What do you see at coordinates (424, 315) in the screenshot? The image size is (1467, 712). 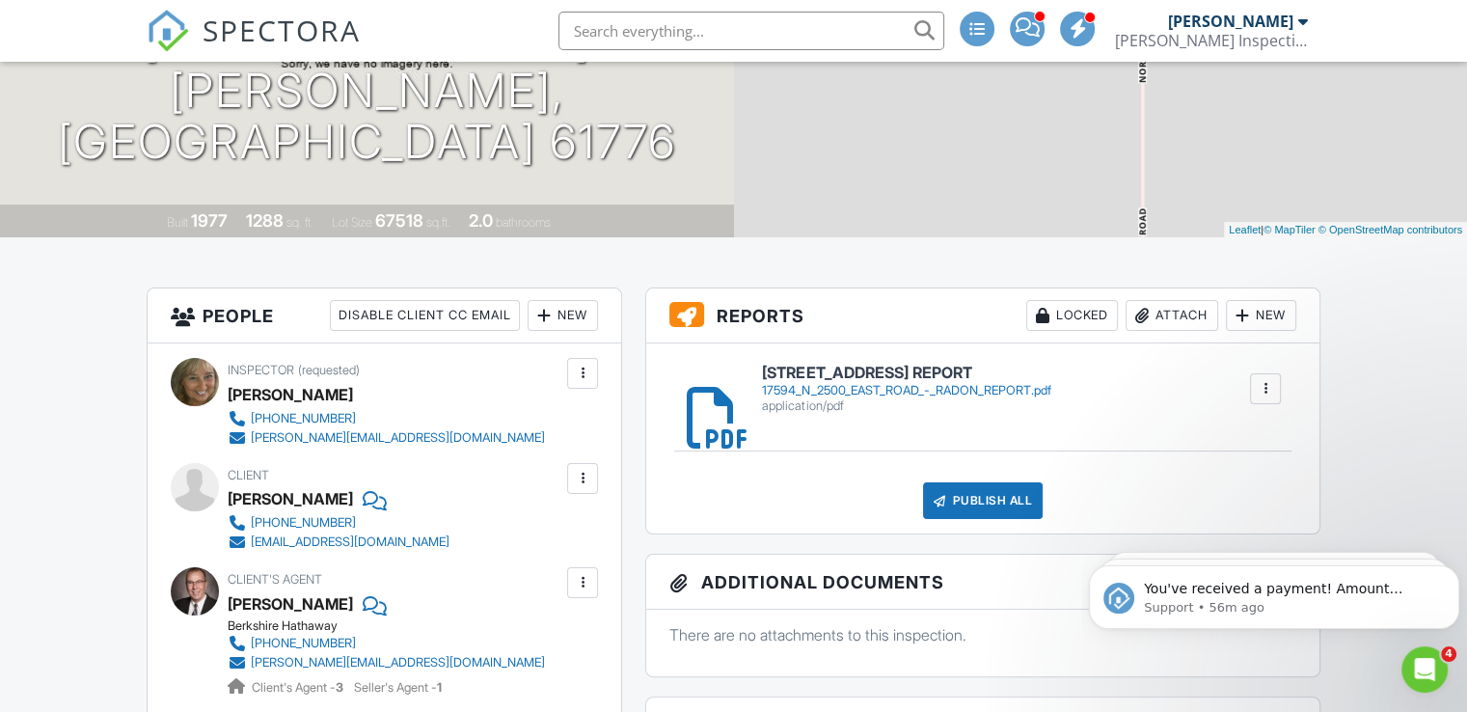 I see `div: Disable Client CC Email` at bounding box center [424, 315].